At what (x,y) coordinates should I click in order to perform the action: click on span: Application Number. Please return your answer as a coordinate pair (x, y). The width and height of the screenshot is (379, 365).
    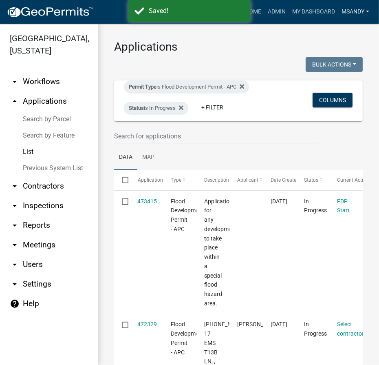
    Looking at the image, I should click on (160, 180).